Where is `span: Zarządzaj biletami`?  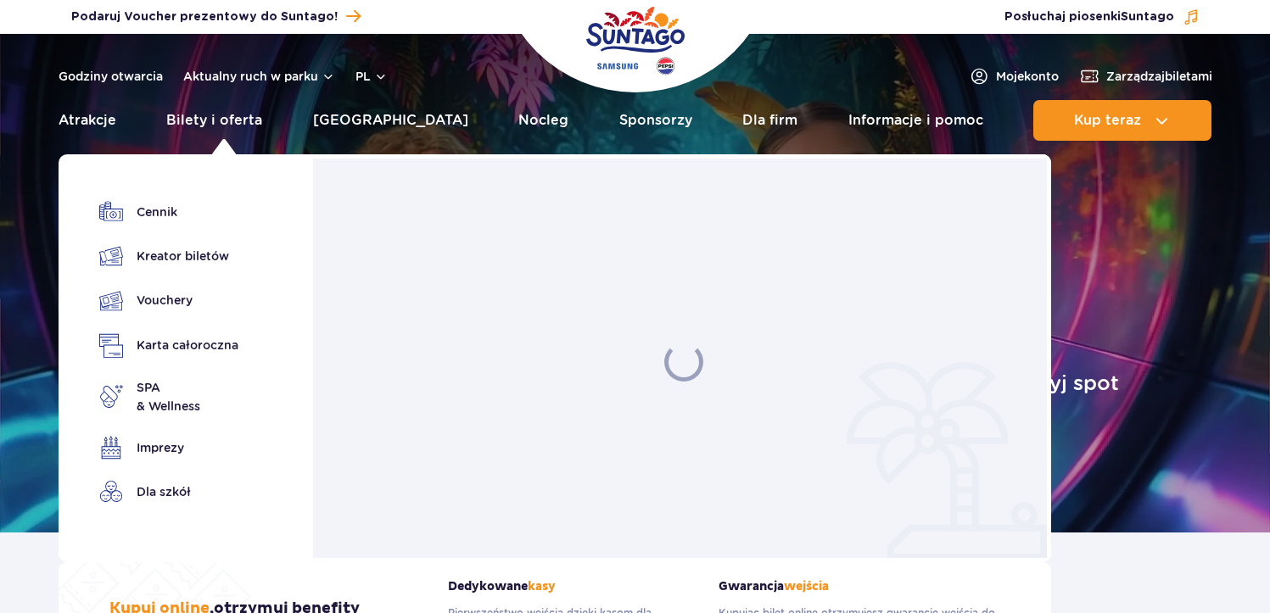 span: Zarządzaj biletami is located at coordinates (1159, 76).